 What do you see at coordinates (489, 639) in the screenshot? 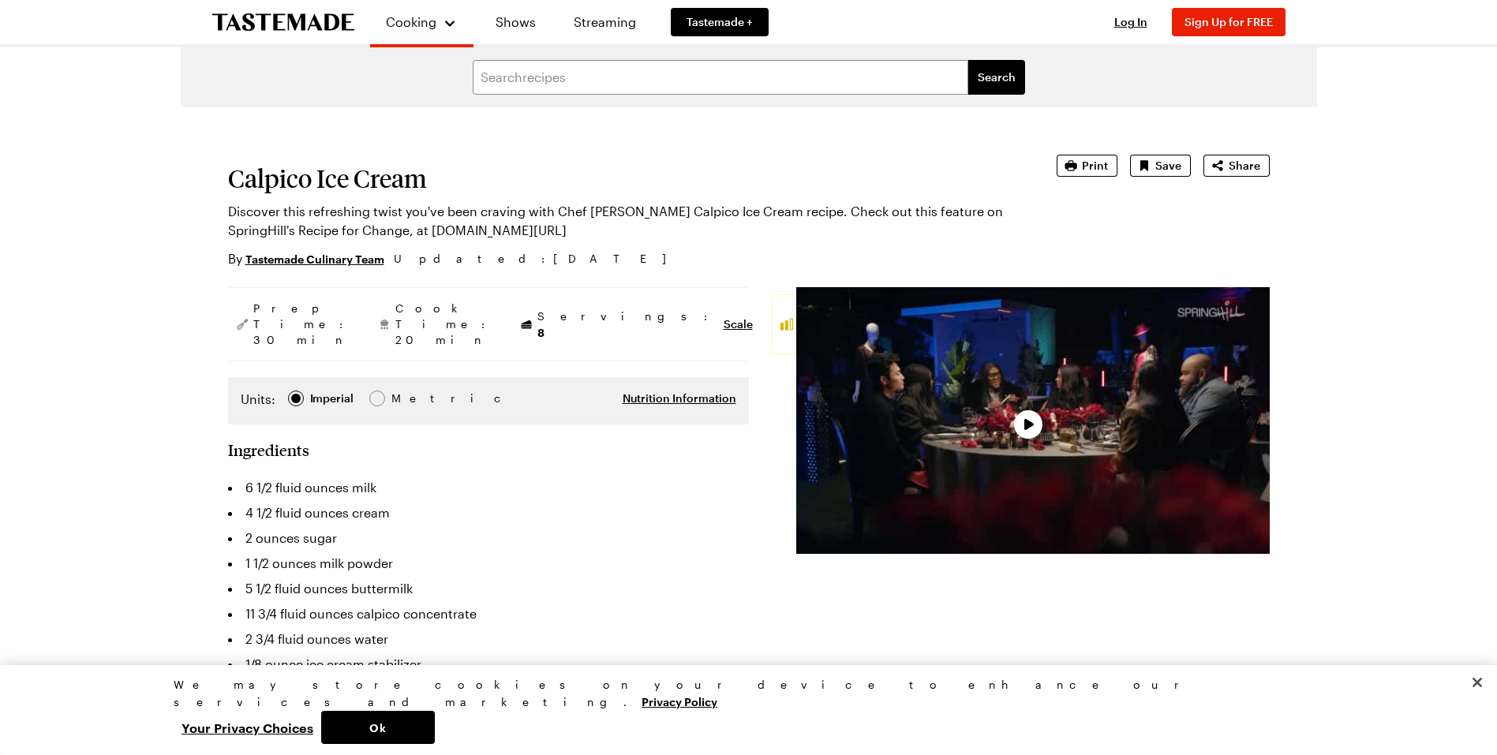
I see `li: 2 3/4 fluid ounces water` at bounding box center [489, 639].